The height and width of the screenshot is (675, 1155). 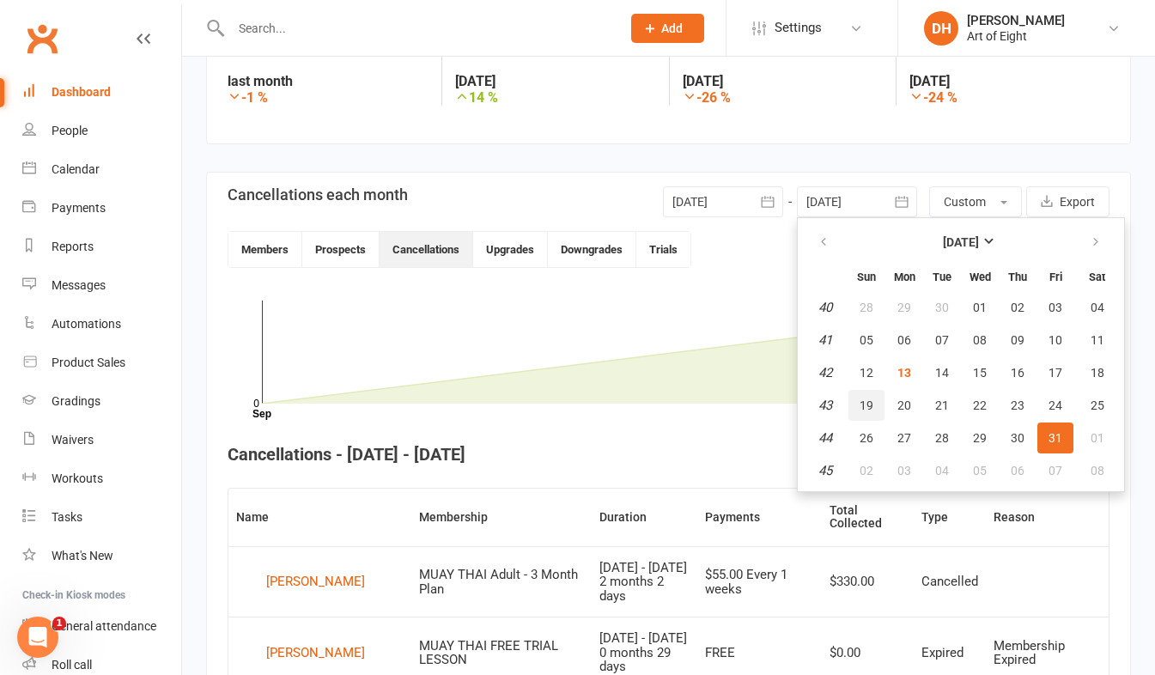 What do you see at coordinates (1056, 277) in the screenshot?
I see `small: Friday` at bounding box center [1056, 277].